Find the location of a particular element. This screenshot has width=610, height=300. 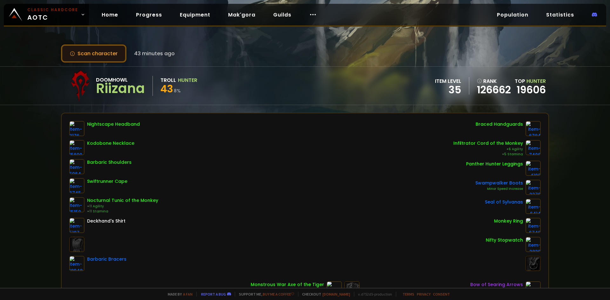

div: Seal of Sylvanas is located at coordinates (504, 202).